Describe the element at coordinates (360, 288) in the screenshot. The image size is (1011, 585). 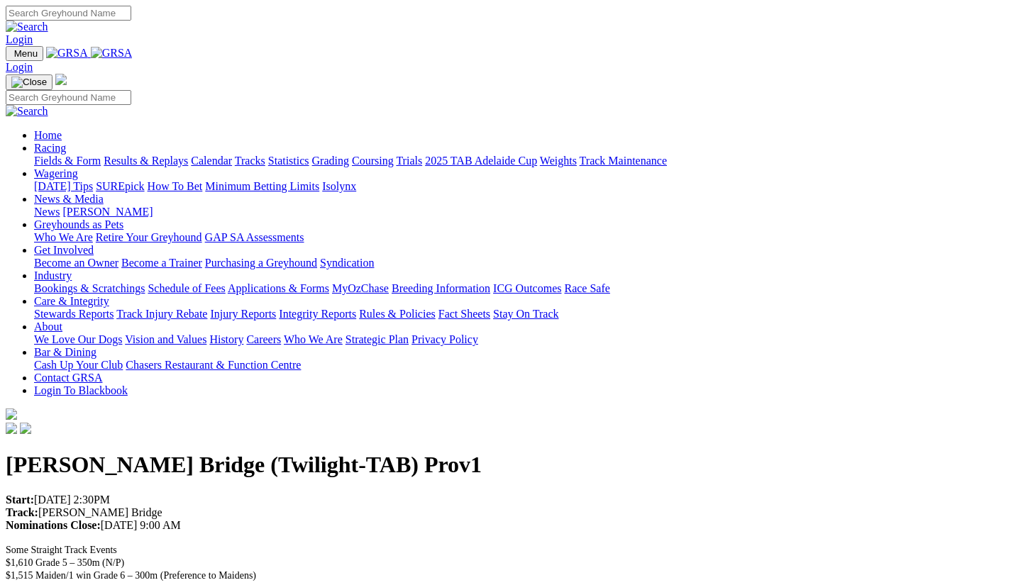
I see `a: MyOzChase` at that location.